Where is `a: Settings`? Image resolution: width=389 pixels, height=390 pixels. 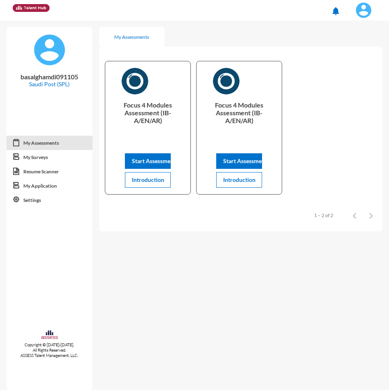
a: Settings is located at coordinates (49, 200).